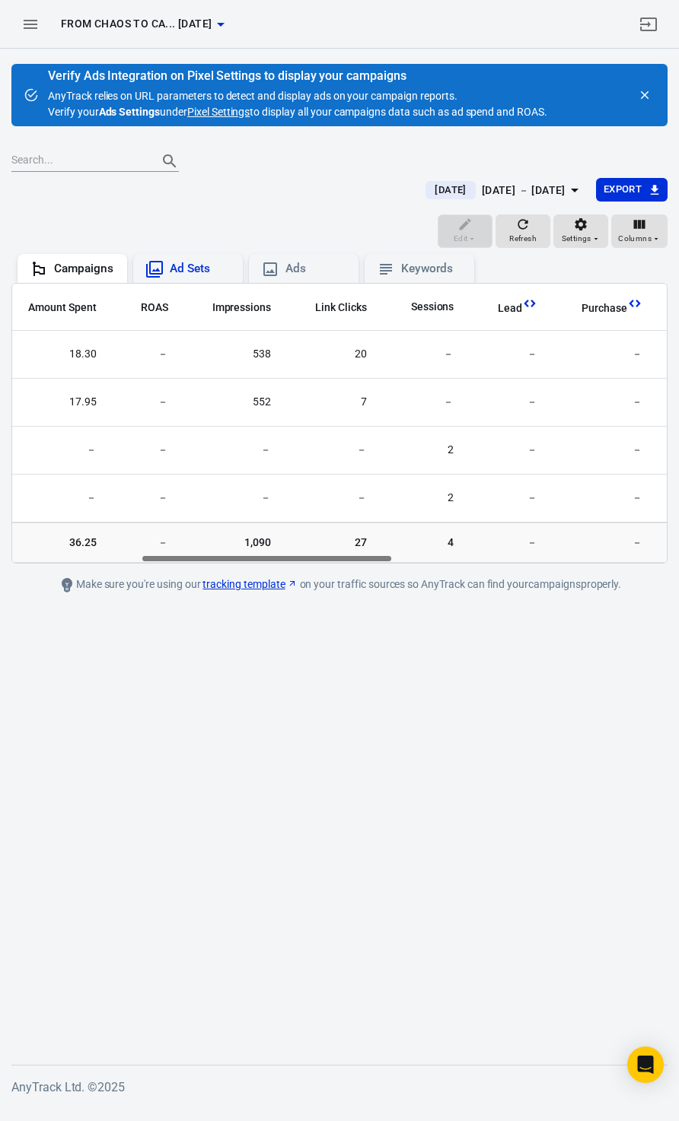 This screenshot has width=679, height=1121. What do you see at coordinates (576, 239) in the screenshot?
I see `span: Settings` at bounding box center [576, 239].